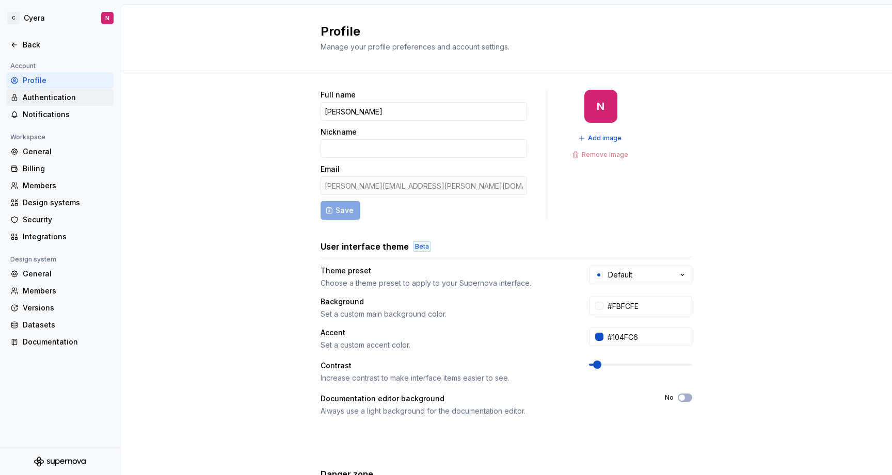 Image resolution: width=892 pixels, height=475 pixels. I want to click on div: Background, so click(445, 302).